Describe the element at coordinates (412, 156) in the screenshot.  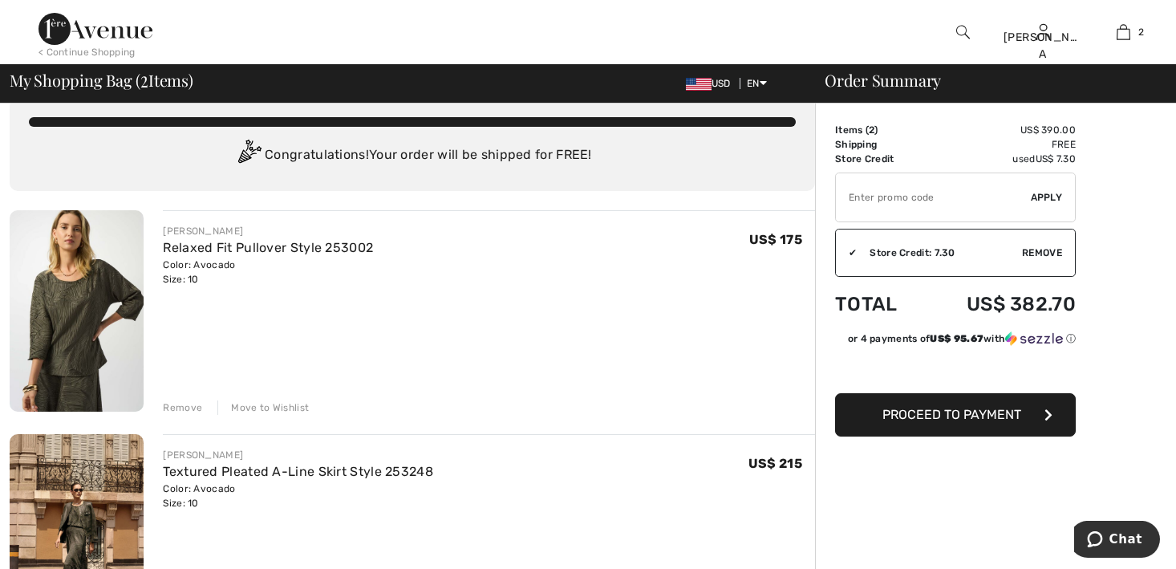
I see `div: Congratulations! Your order will be shipped for FREE!` at that location.